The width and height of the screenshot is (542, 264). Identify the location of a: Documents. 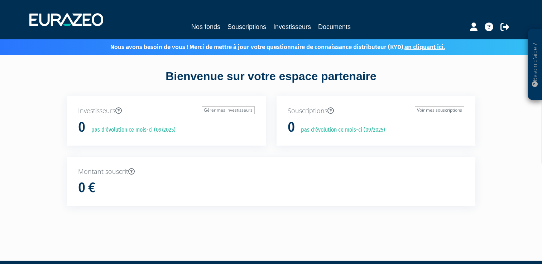
(334, 27).